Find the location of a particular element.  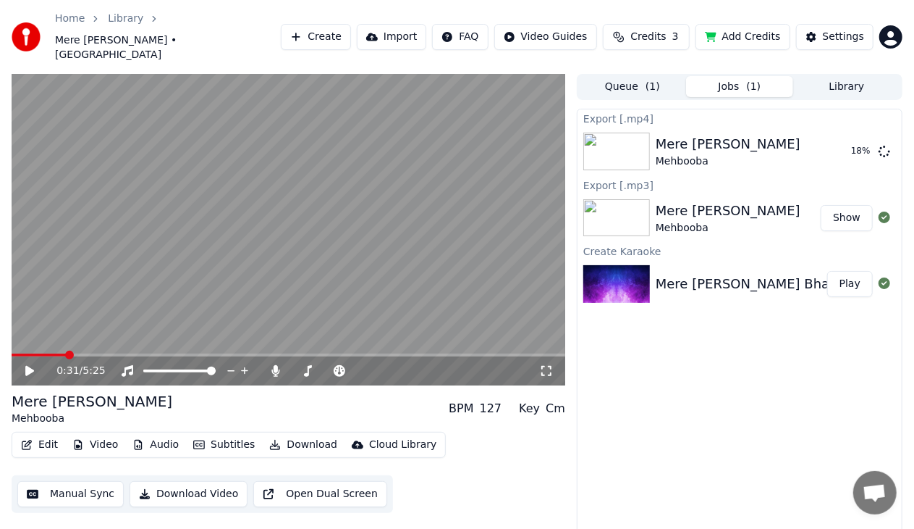

button: Jobs is located at coordinates (740, 86).